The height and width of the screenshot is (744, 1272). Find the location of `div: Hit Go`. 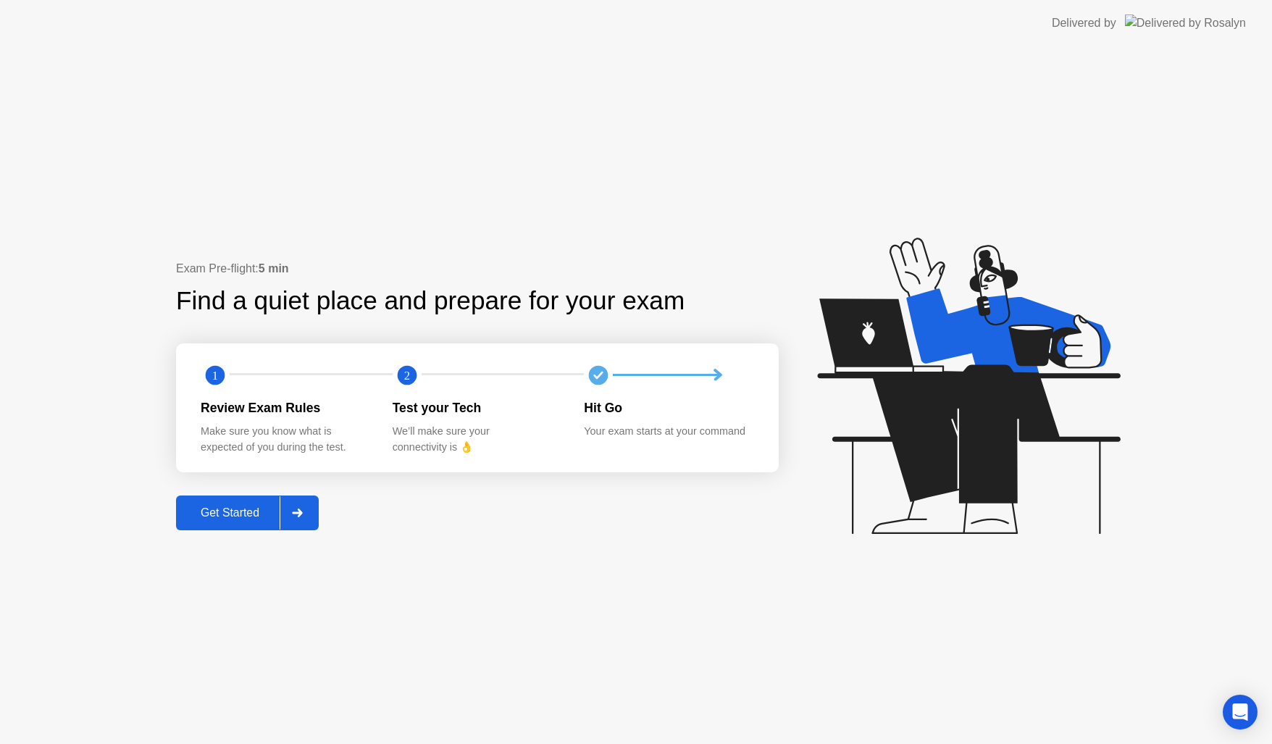

div: Hit Go is located at coordinates (668, 408).